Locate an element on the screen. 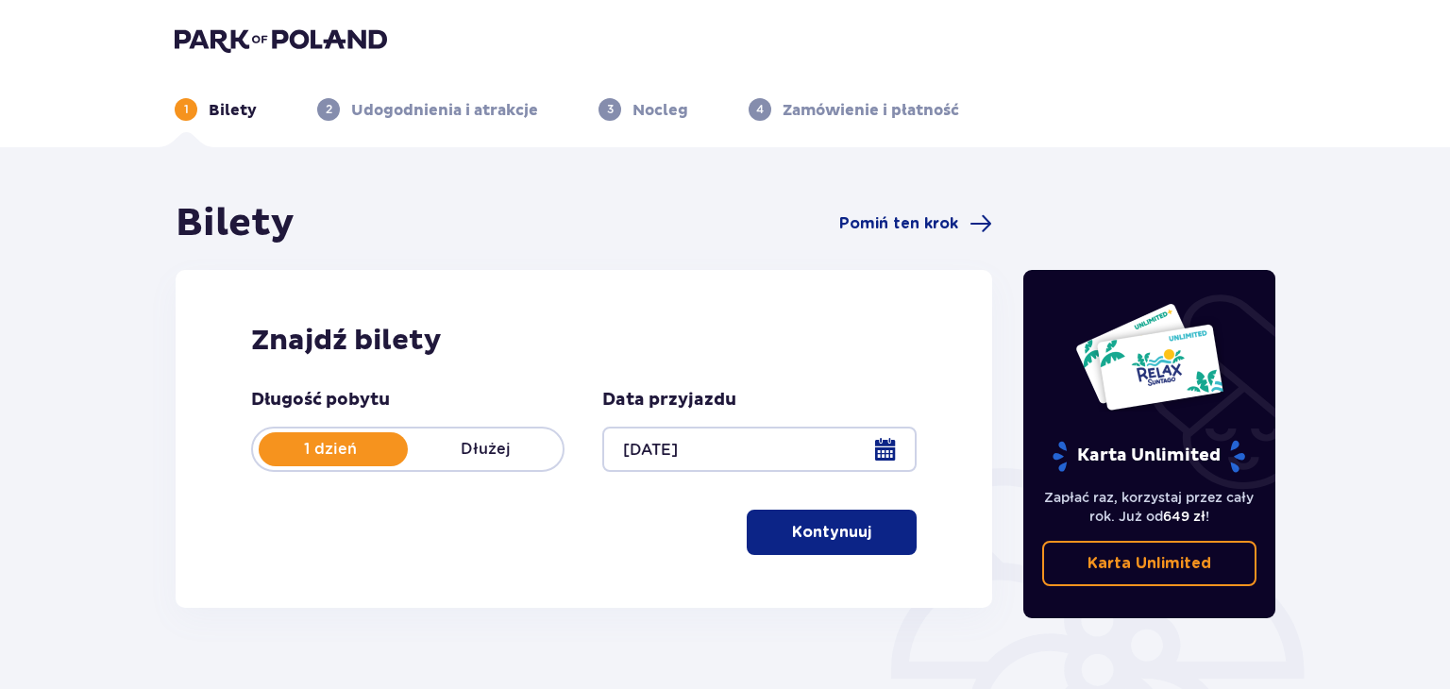 The height and width of the screenshot is (689, 1450). p: Data przyjazdu is located at coordinates (669, 400).